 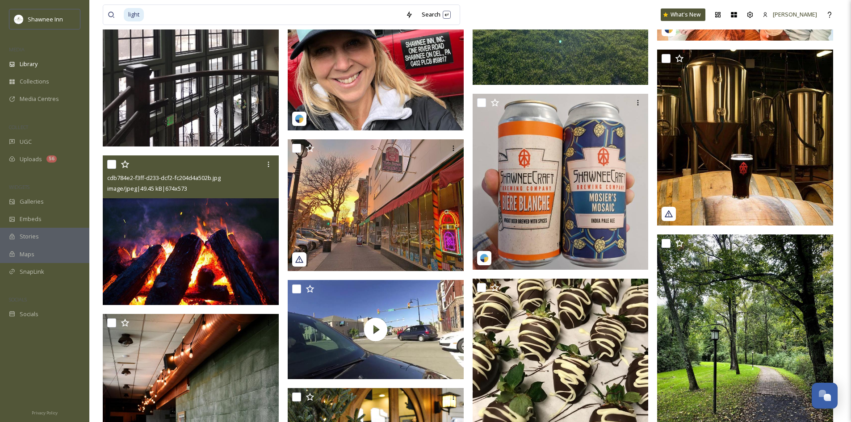 I want to click on span: SnapLink, so click(x=32, y=272).